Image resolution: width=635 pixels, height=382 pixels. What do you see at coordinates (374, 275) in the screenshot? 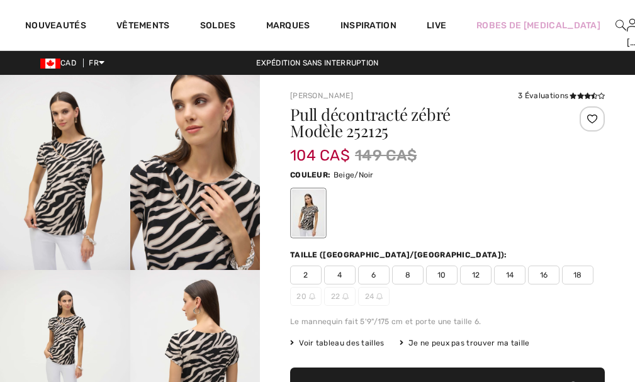
I see `span: 6` at bounding box center [374, 275].